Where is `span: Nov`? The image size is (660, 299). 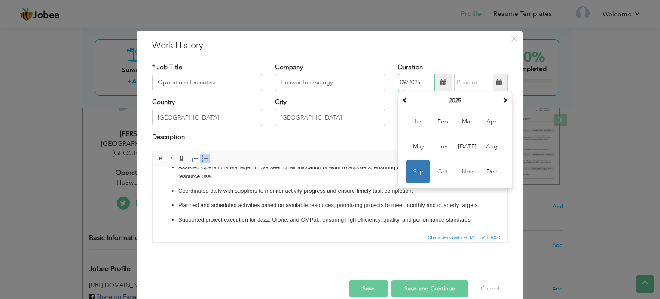
span: Nov is located at coordinates (467, 171).